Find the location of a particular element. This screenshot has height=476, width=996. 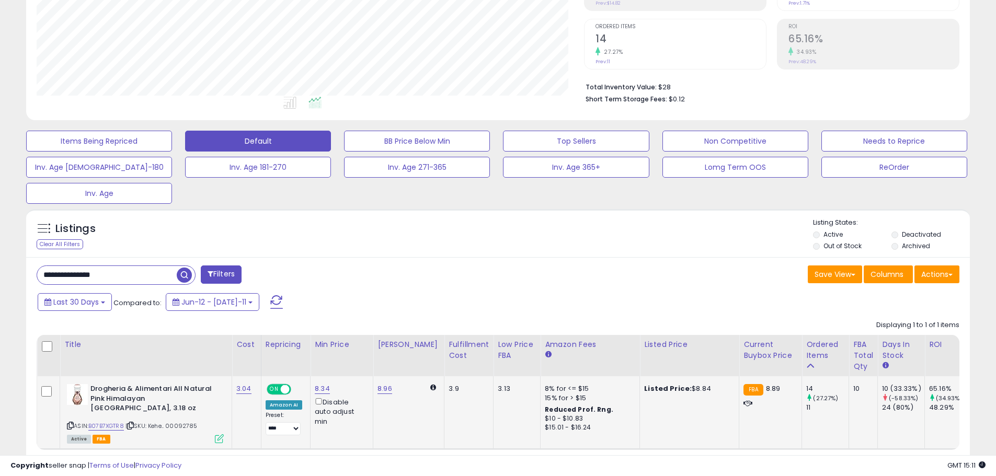

div: Title is located at coordinates (146, 344).